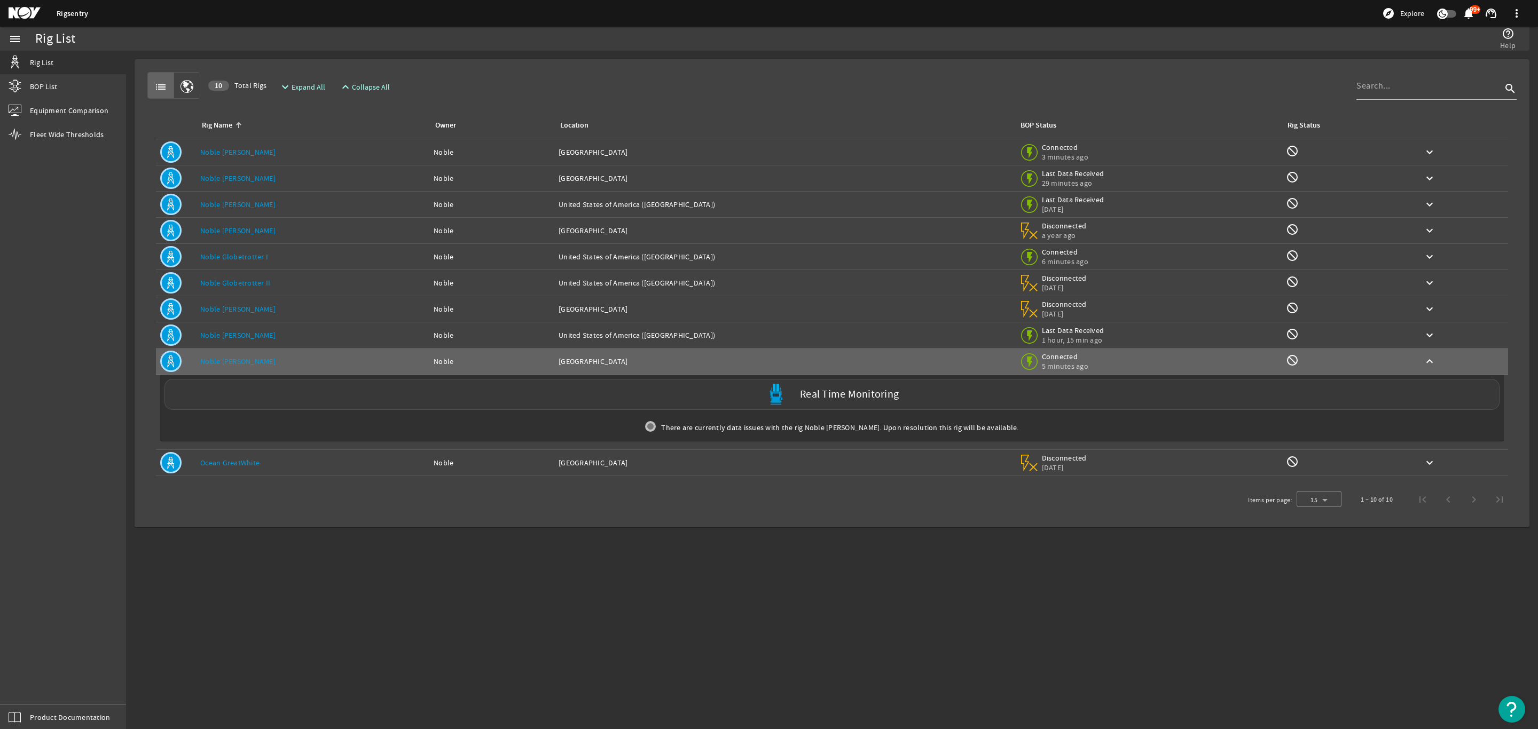 The height and width of the screenshot is (729, 1538). What do you see at coordinates (1303, 125) in the screenshot?
I see `div: Rig Status` at bounding box center [1303, 125].